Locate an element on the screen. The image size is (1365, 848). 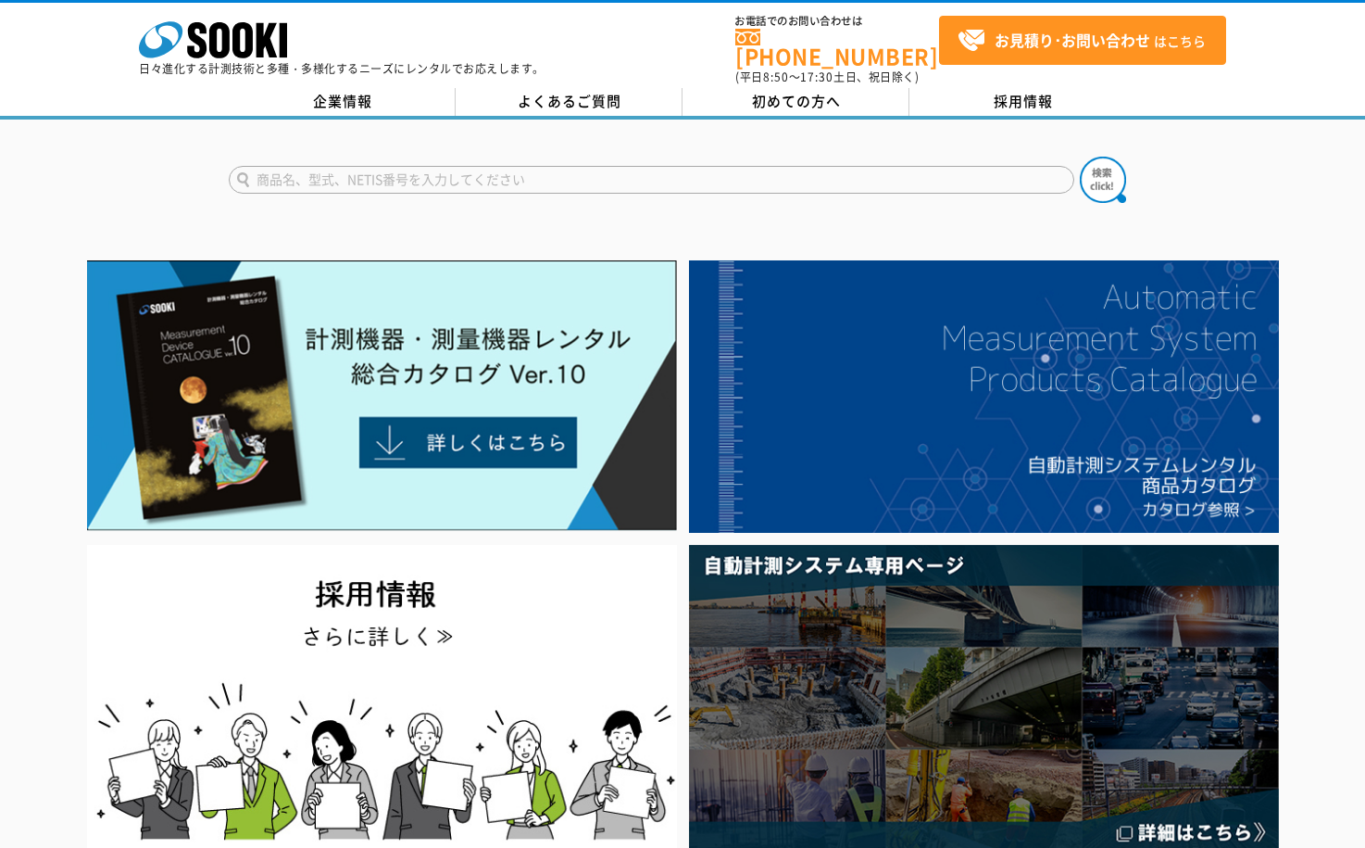
strong: お見積り･お問い合わせ is located at coordinates (1073, 40).